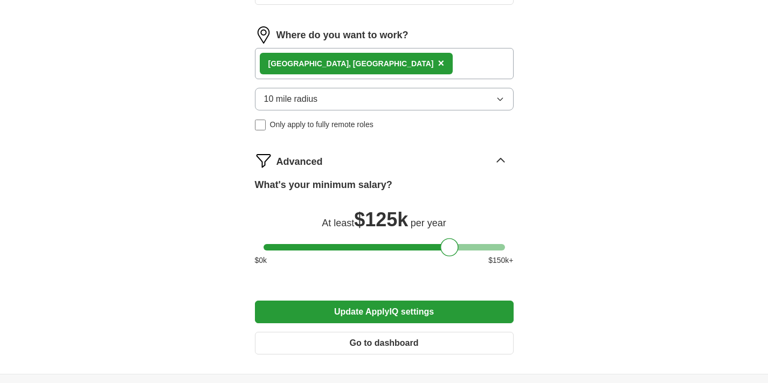 The height and width of the screenshot is (383, 768). Describe the element at coordinates (264, 35) in the screenshot. I see `img: location.png` at that location.